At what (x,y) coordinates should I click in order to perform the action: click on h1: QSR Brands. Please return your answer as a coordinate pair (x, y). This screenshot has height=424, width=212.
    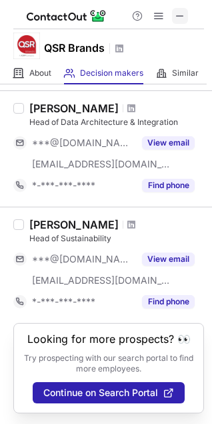
    Looking at the image, I should click on (74, 48).